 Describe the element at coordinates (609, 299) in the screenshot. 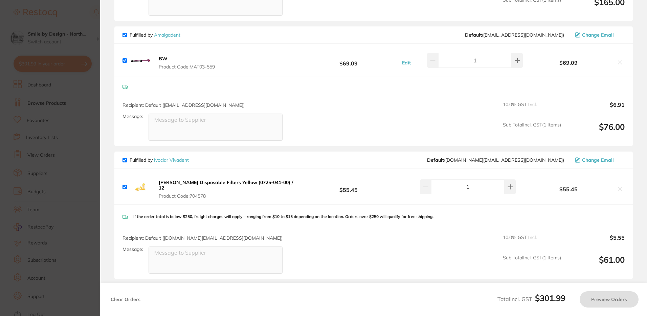

I see `button: Preview Orders` at that location.